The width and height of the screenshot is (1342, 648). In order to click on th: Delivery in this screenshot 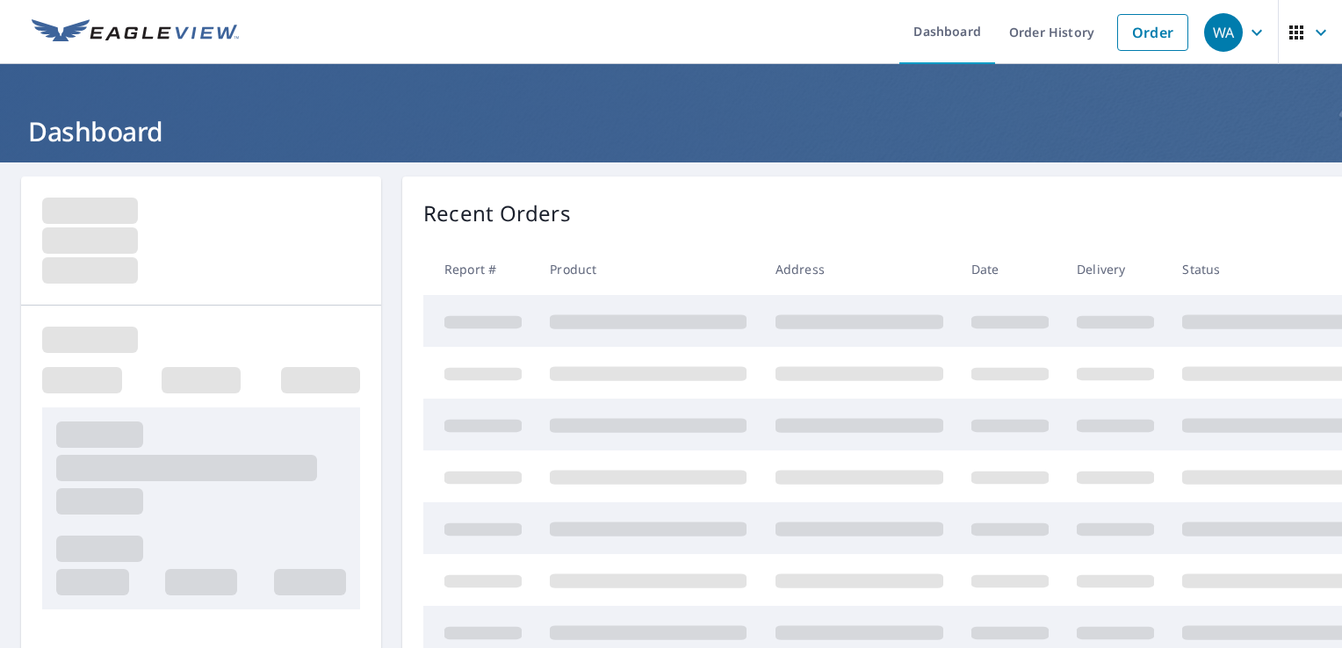, I will do `click(1115, 269)`.